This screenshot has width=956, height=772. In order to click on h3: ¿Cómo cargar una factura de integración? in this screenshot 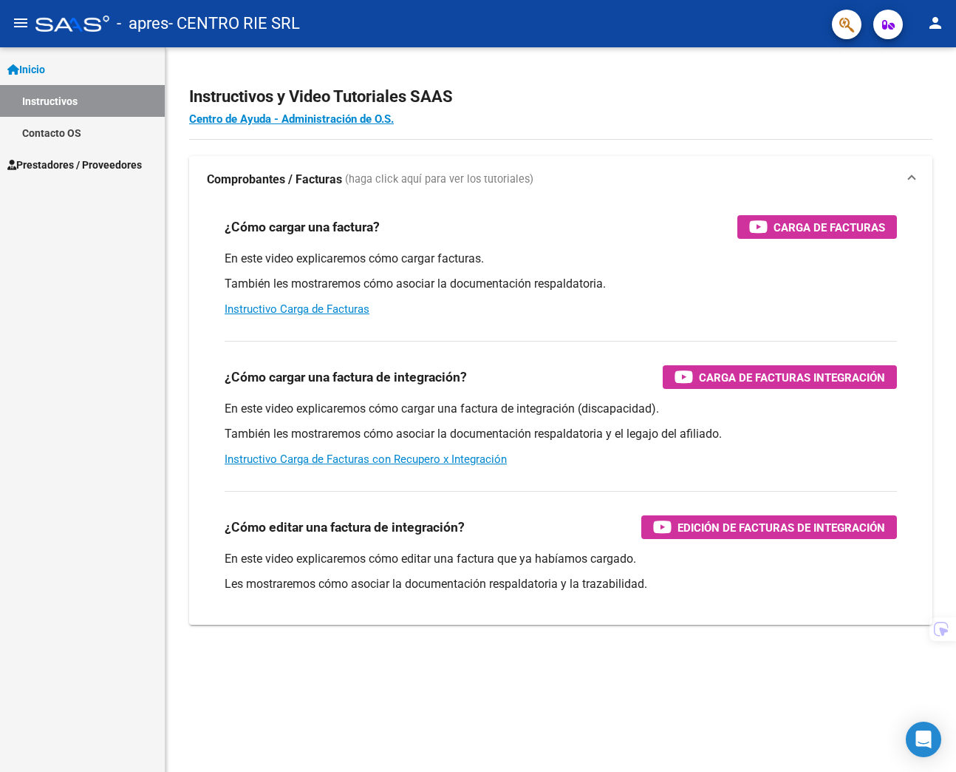, I will do `click(346, 377)`.